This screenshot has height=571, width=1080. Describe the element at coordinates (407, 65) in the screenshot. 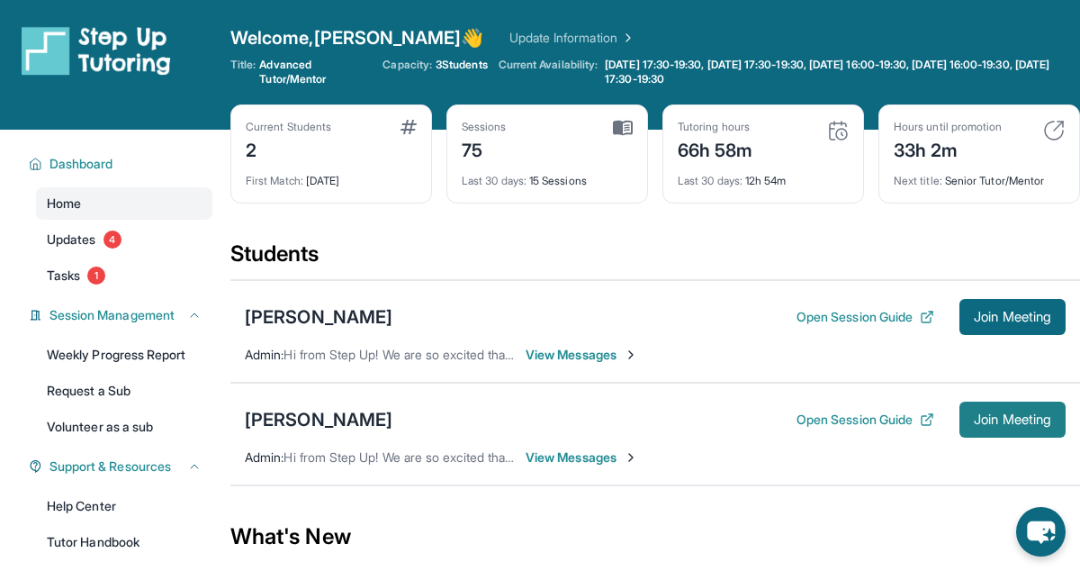

I see `span: Capacity:` at that location.